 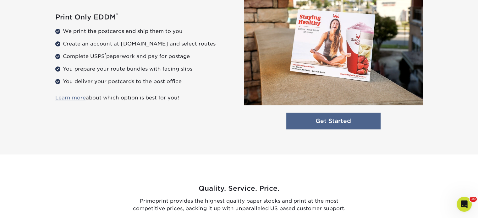 I want to click on p: about which option is best for you!, so click(x=145, y=98).